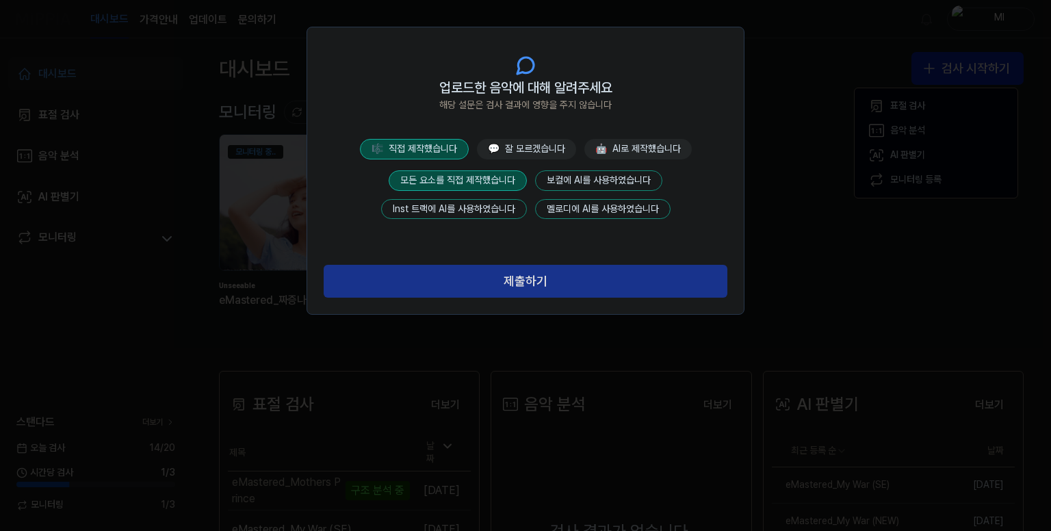  Describe the element at coordinates (414, 149) in the screenshot. I see `button: 🎼직접 제작했습니다` at that location.